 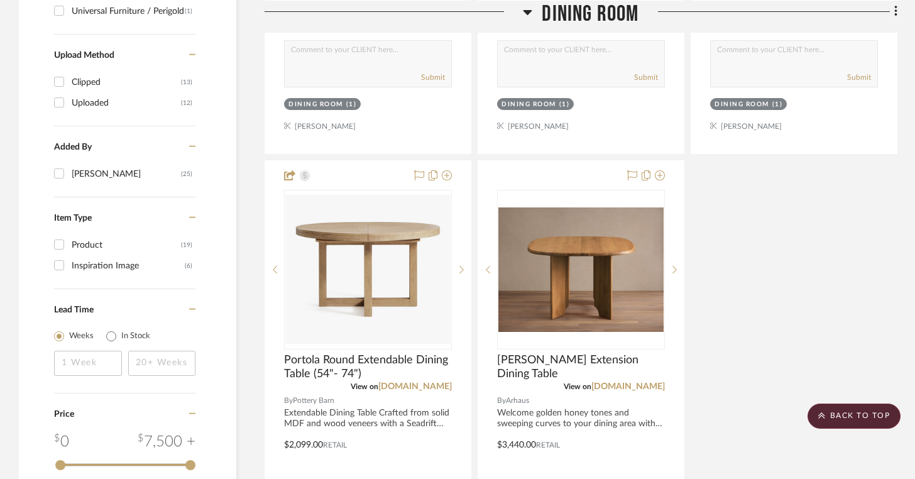 What do you see at coordinates (81, 336) in the screenshot?
I see `label: Weeks` at bounding box center [81, 336].